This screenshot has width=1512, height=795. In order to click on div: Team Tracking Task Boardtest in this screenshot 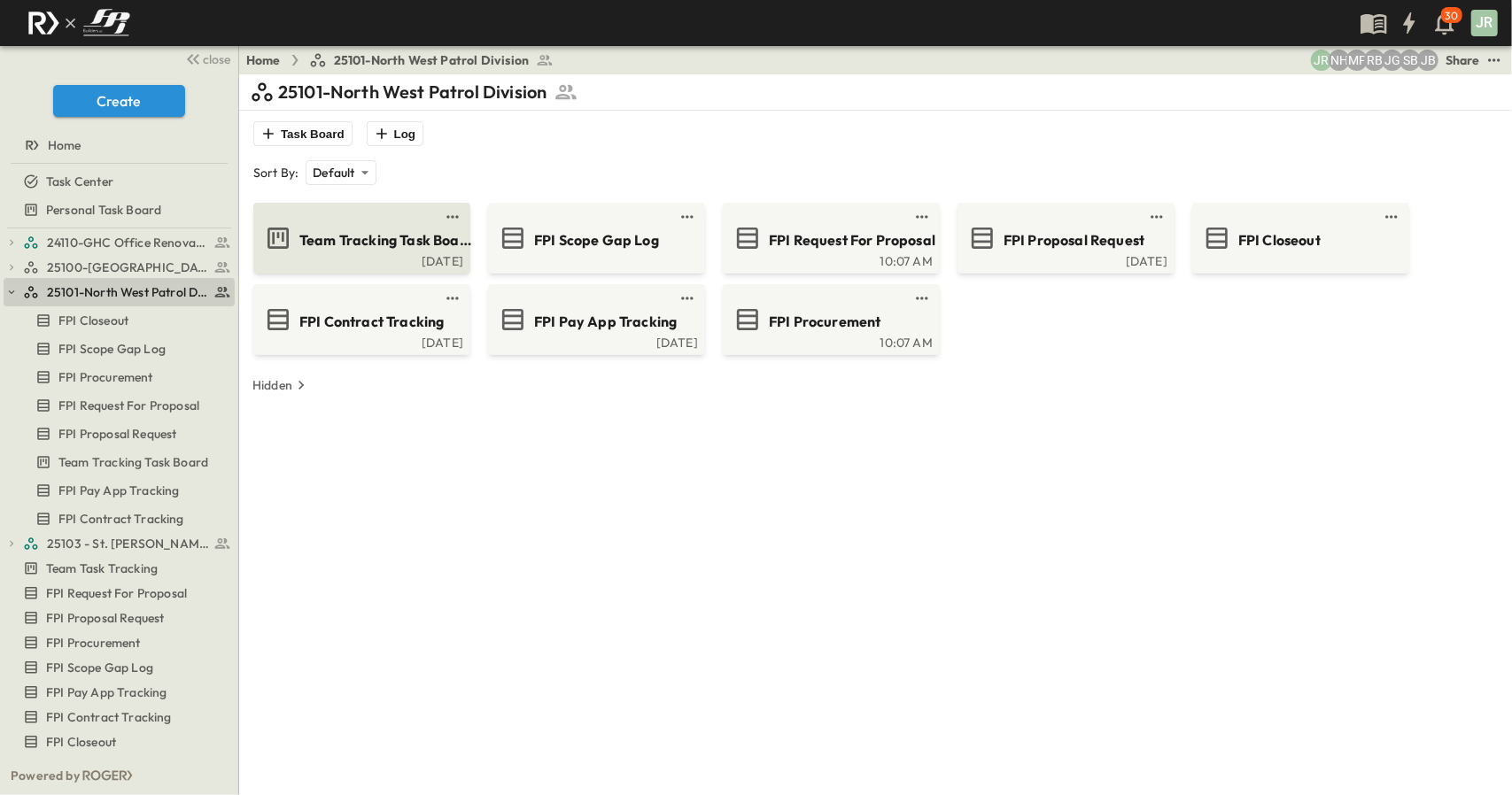, I will do `click(118, 462)`.